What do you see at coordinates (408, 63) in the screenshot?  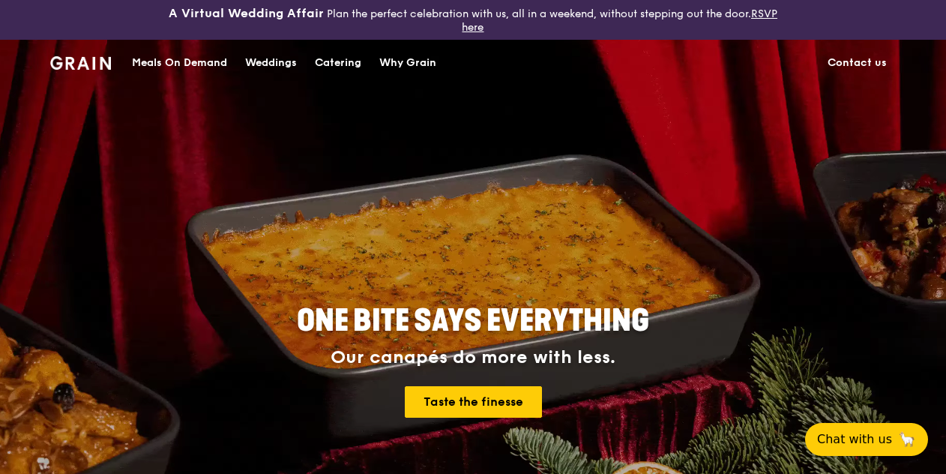 I see `div: Why Grain` at bounding box center [408, 63].